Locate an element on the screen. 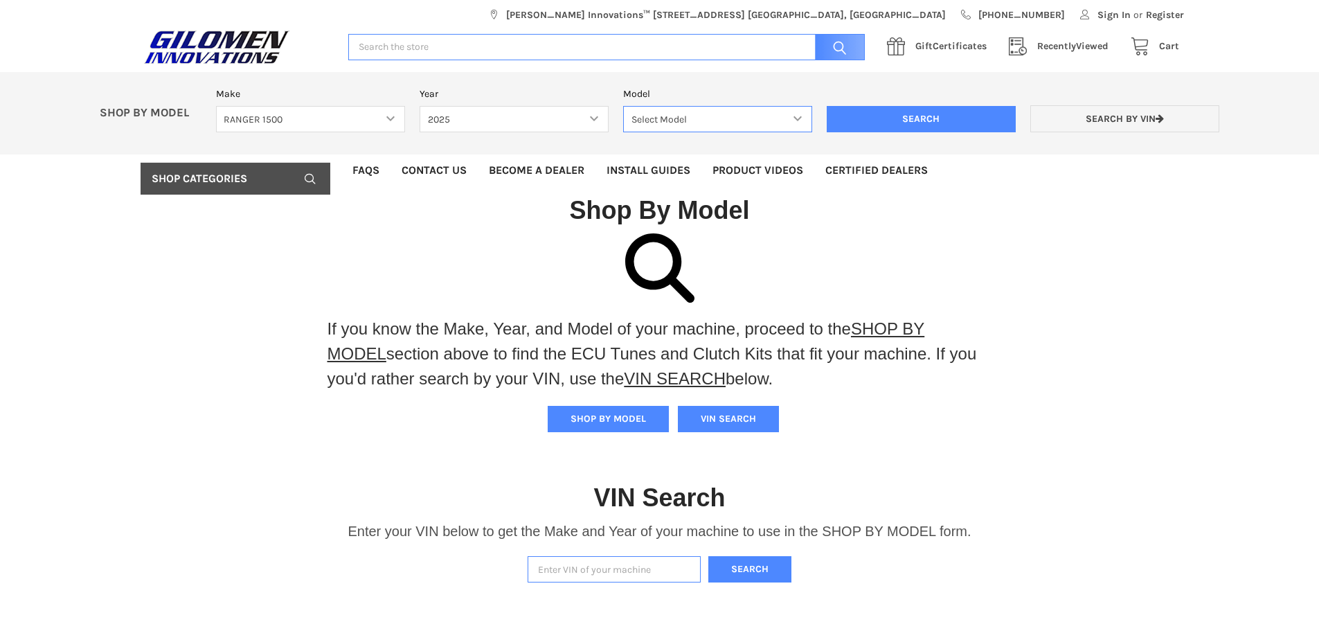  a: Shop Categories is located at coordinates (235, 179).